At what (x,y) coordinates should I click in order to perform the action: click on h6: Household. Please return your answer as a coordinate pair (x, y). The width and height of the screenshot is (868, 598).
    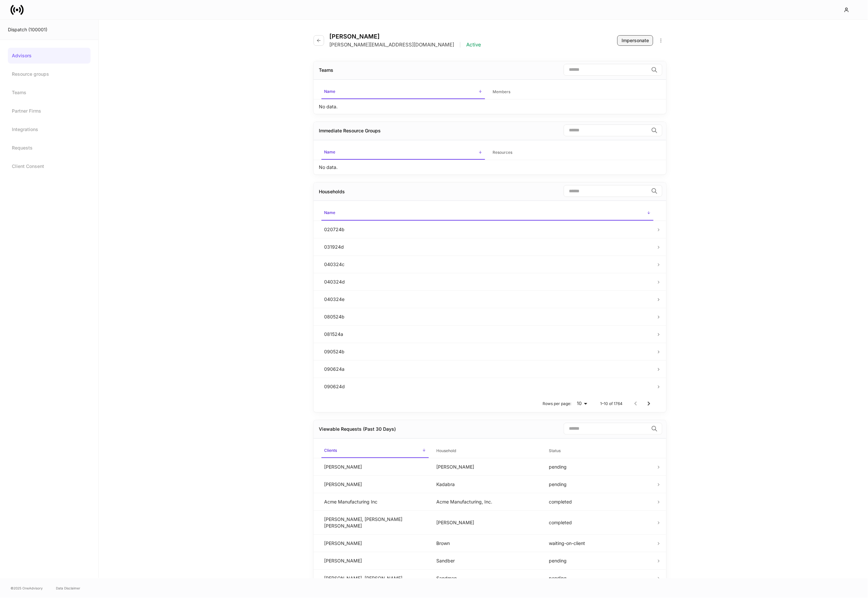
    Looking at the image, I should click on (447, 450).